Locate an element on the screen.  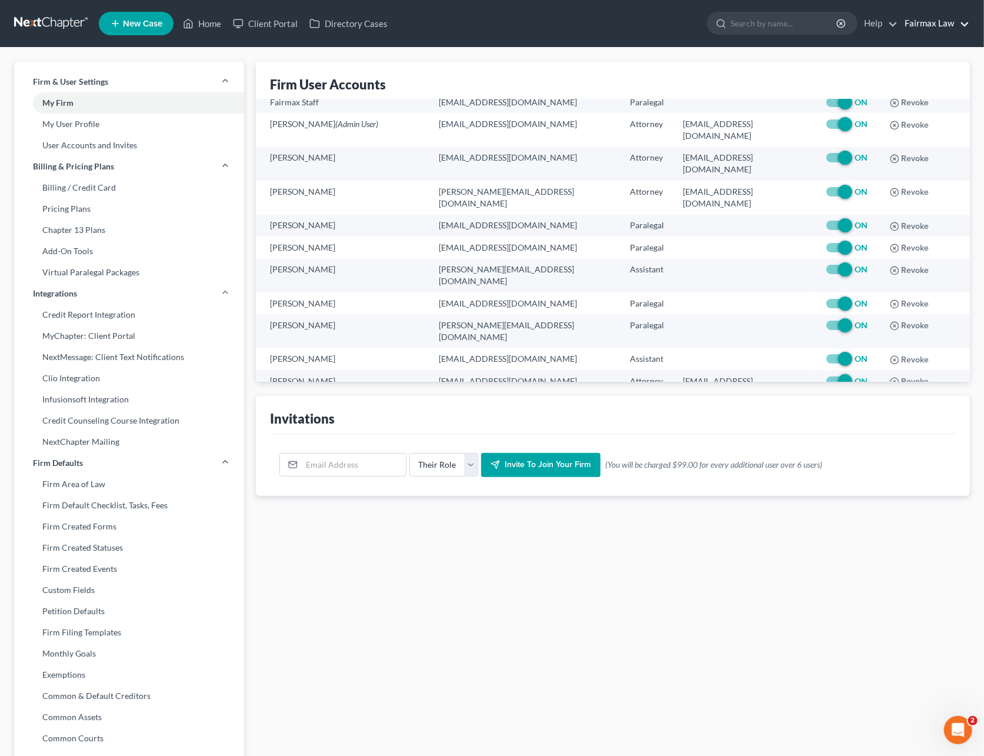
span: Billing & Pricing Plans is located at coordinates (74, 166).